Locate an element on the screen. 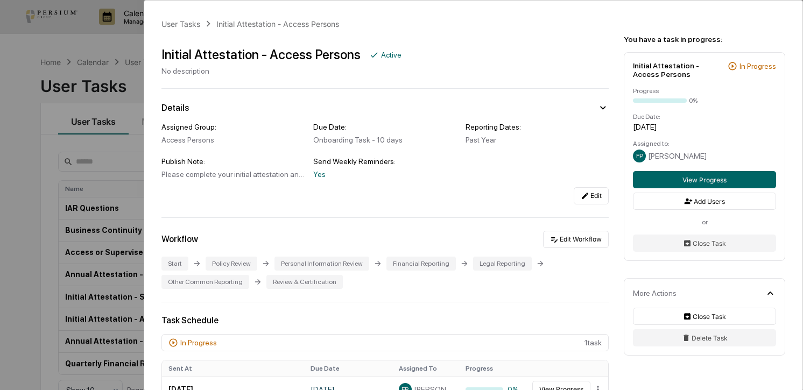 Image resolution: width=803 pixels, height=390 pixels. div: Personal Information Review is located at coordinates (322, 264).